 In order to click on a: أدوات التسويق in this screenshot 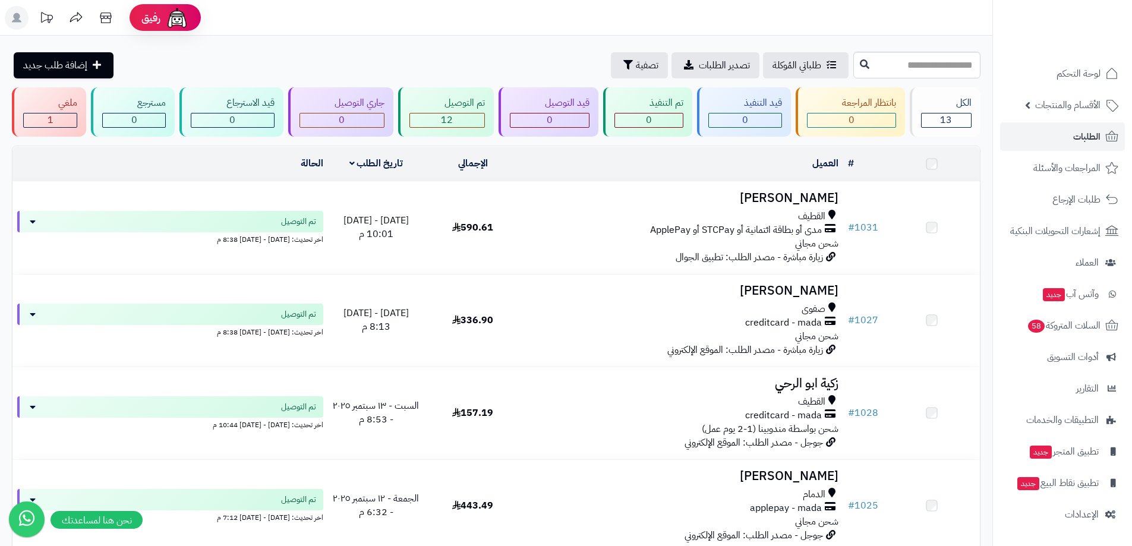, I will do `click(1063, 357)`.